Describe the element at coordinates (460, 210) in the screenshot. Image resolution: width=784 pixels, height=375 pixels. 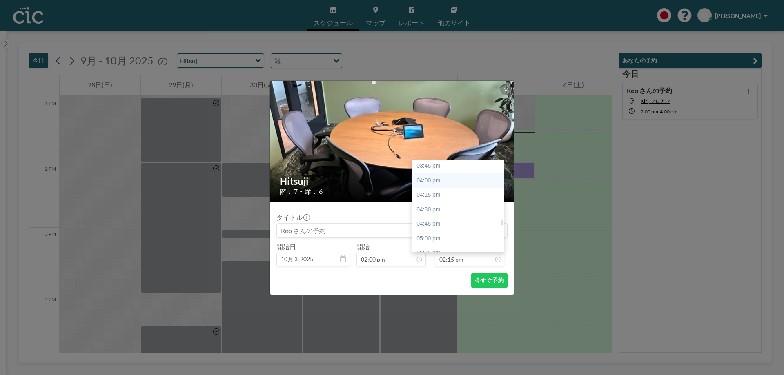
I see `div: 04:30 pm` at that location.